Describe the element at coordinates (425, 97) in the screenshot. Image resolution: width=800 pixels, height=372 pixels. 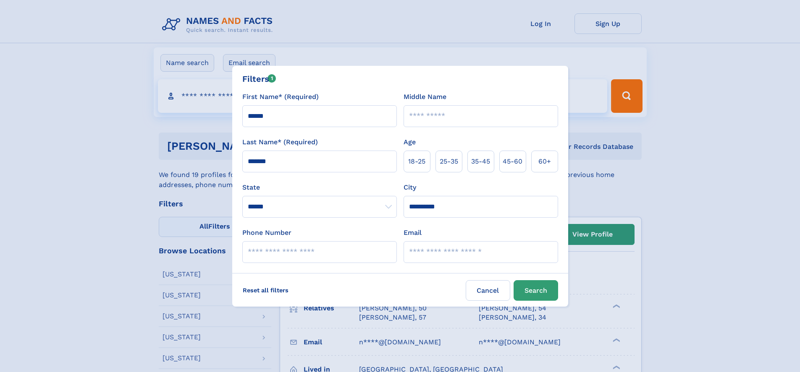
I see `label: Middle Name` at that location.